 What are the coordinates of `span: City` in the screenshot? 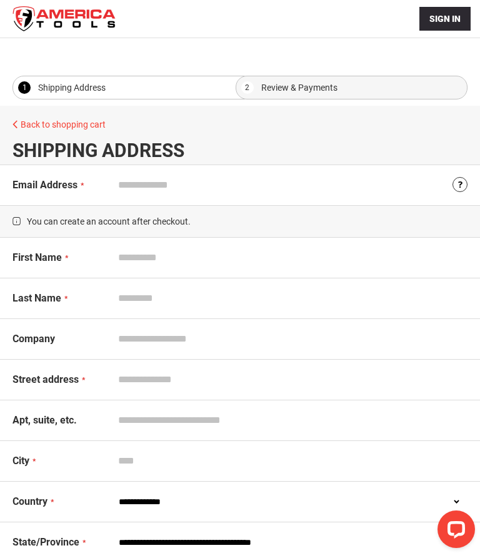 It's located at (21, 460).